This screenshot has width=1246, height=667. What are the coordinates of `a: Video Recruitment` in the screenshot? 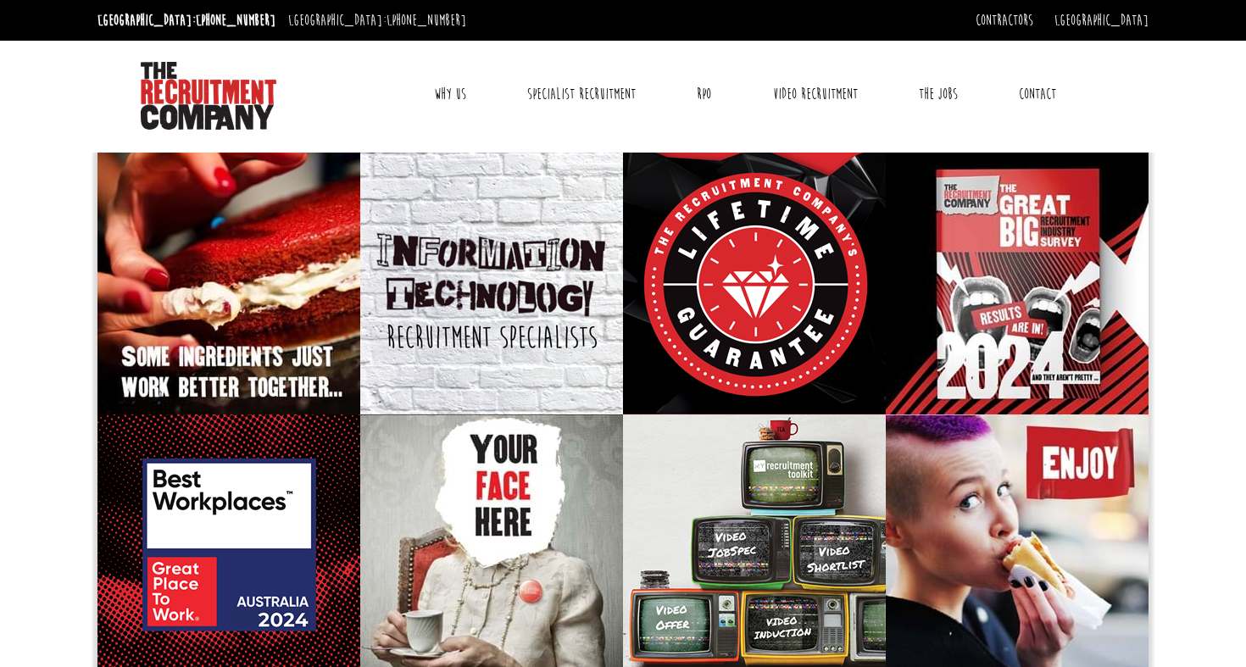 It's located at (815, 94).